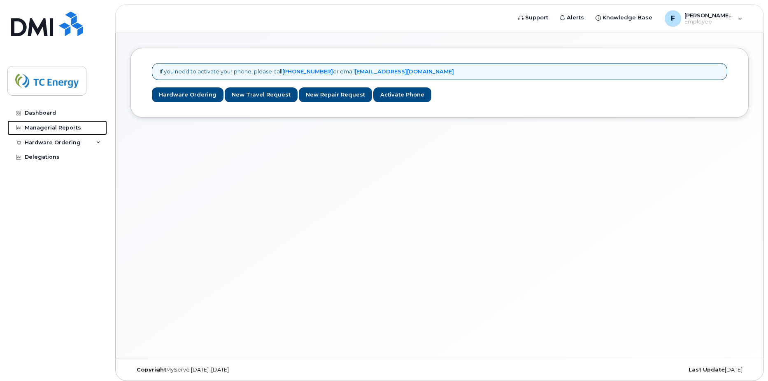  What do you see at coordinates (307, 71) in the screenshot?
I see `p: If you need to activate your phone, please call or email` at bounding box center [307, 71].